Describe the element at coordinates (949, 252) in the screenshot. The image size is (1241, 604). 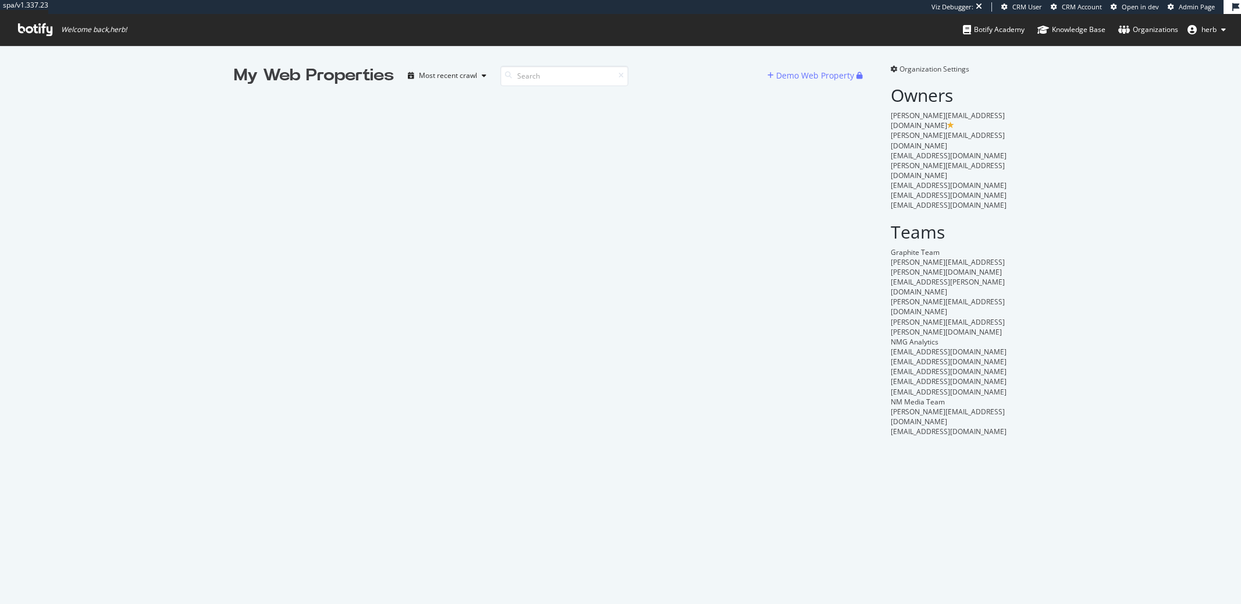
I see `div: Graphite Team` at that location.